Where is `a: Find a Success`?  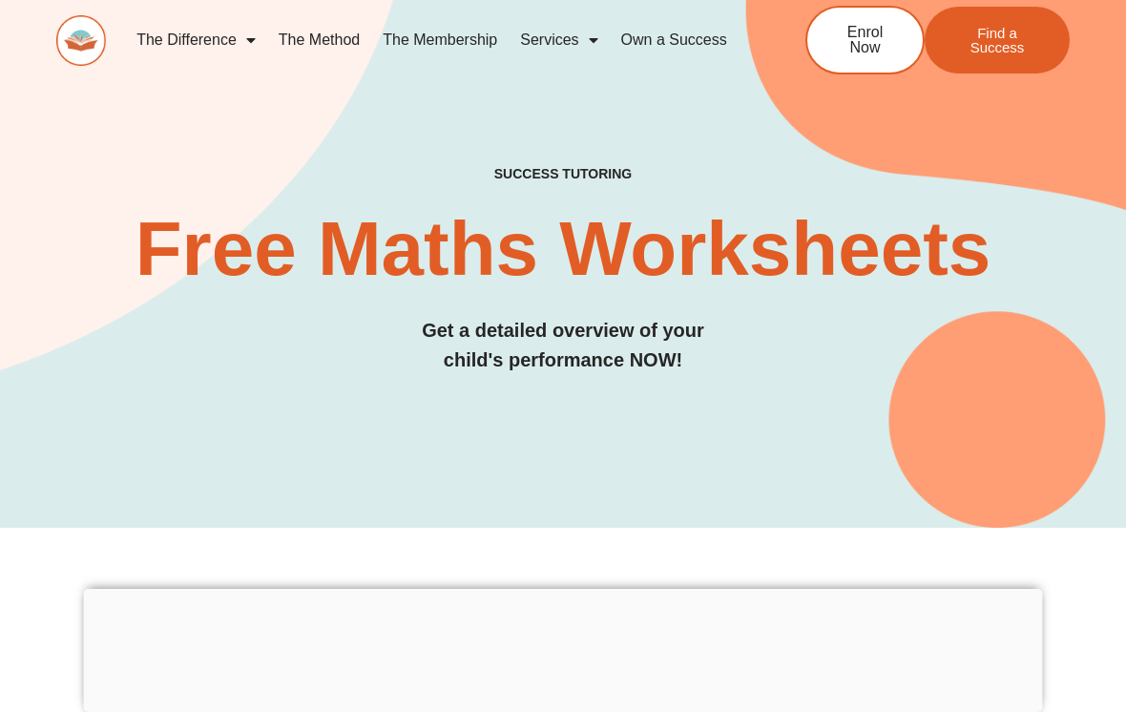
a: Find a Success is located at coordinates (997, 40).